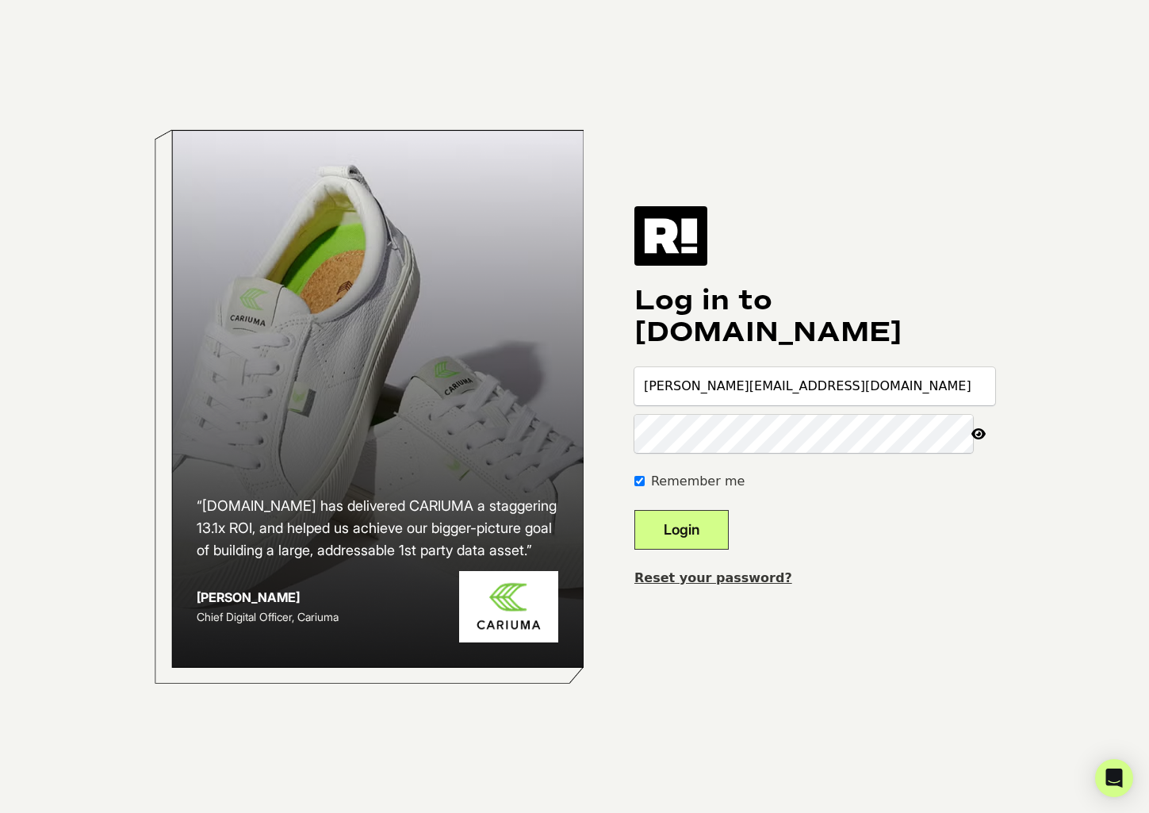  I want to click on img: Cariuma, so click(508, 606).